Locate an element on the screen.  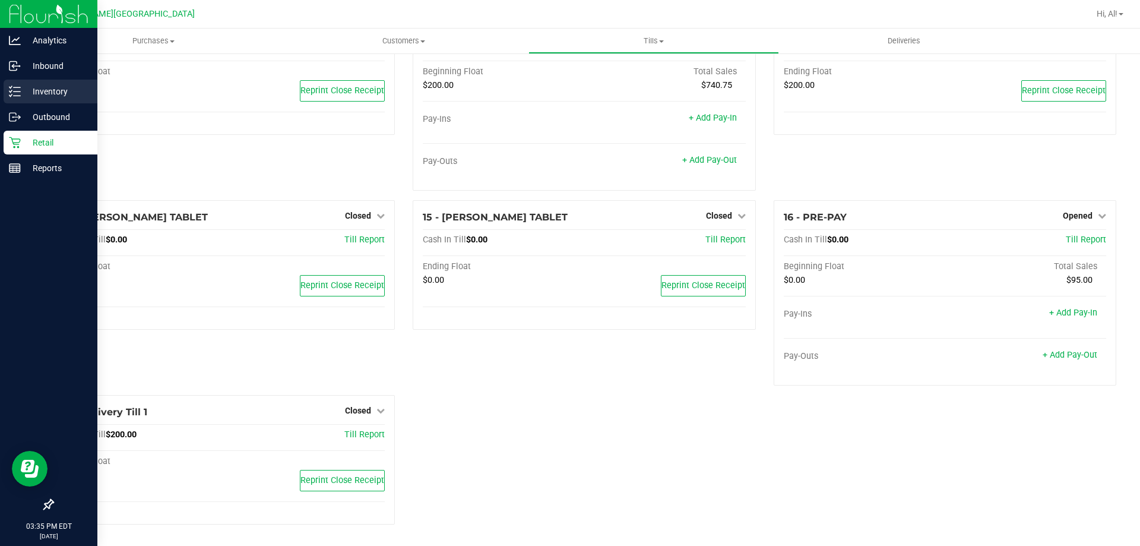
span: $95.00 is located at coordinates (1079, 280).